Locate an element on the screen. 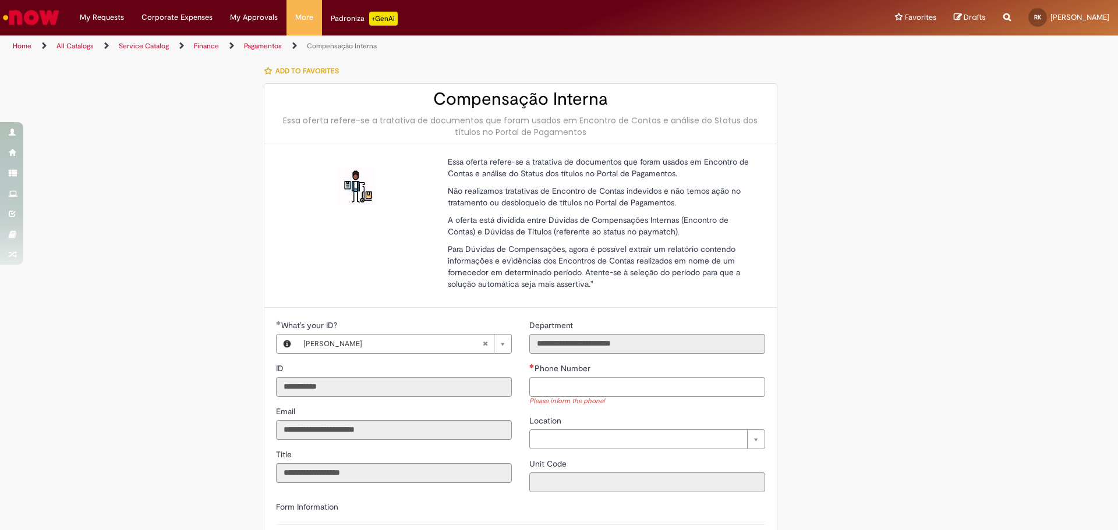  div: Please inform the phone! is located at coordinates (647, 402).